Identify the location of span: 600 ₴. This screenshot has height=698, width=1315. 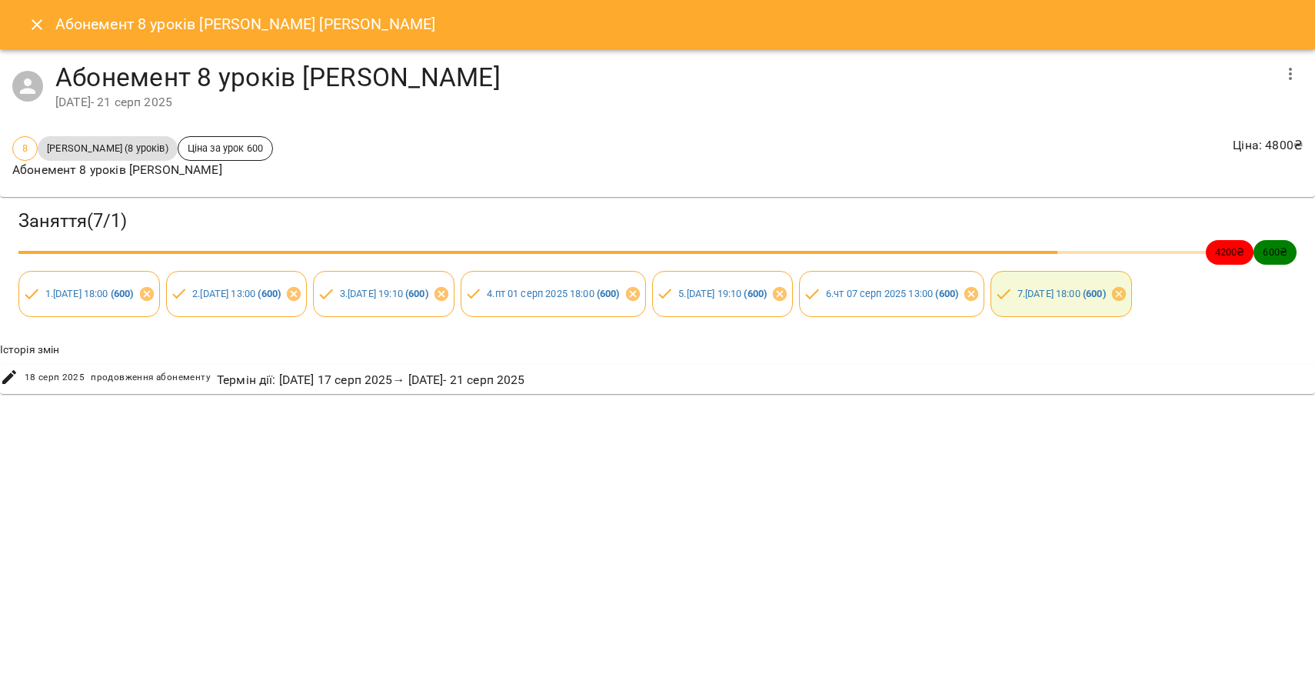
(1275, 251).